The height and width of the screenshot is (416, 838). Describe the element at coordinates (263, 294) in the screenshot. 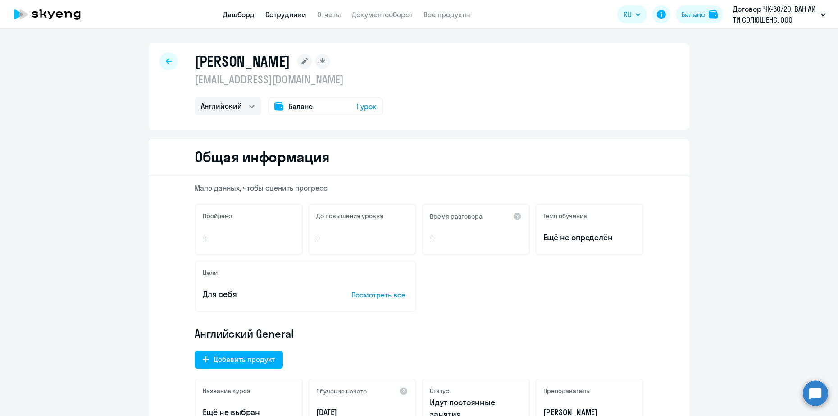

I see `p: Для себя` at that location.